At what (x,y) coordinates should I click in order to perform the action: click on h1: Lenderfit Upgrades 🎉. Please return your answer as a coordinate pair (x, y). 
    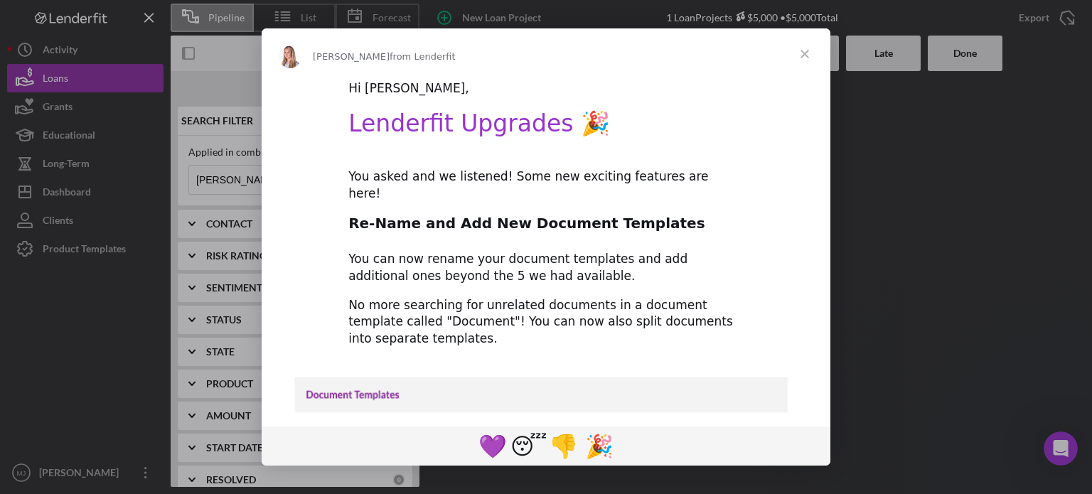
    Looking at the image, I should click on (546, 128).